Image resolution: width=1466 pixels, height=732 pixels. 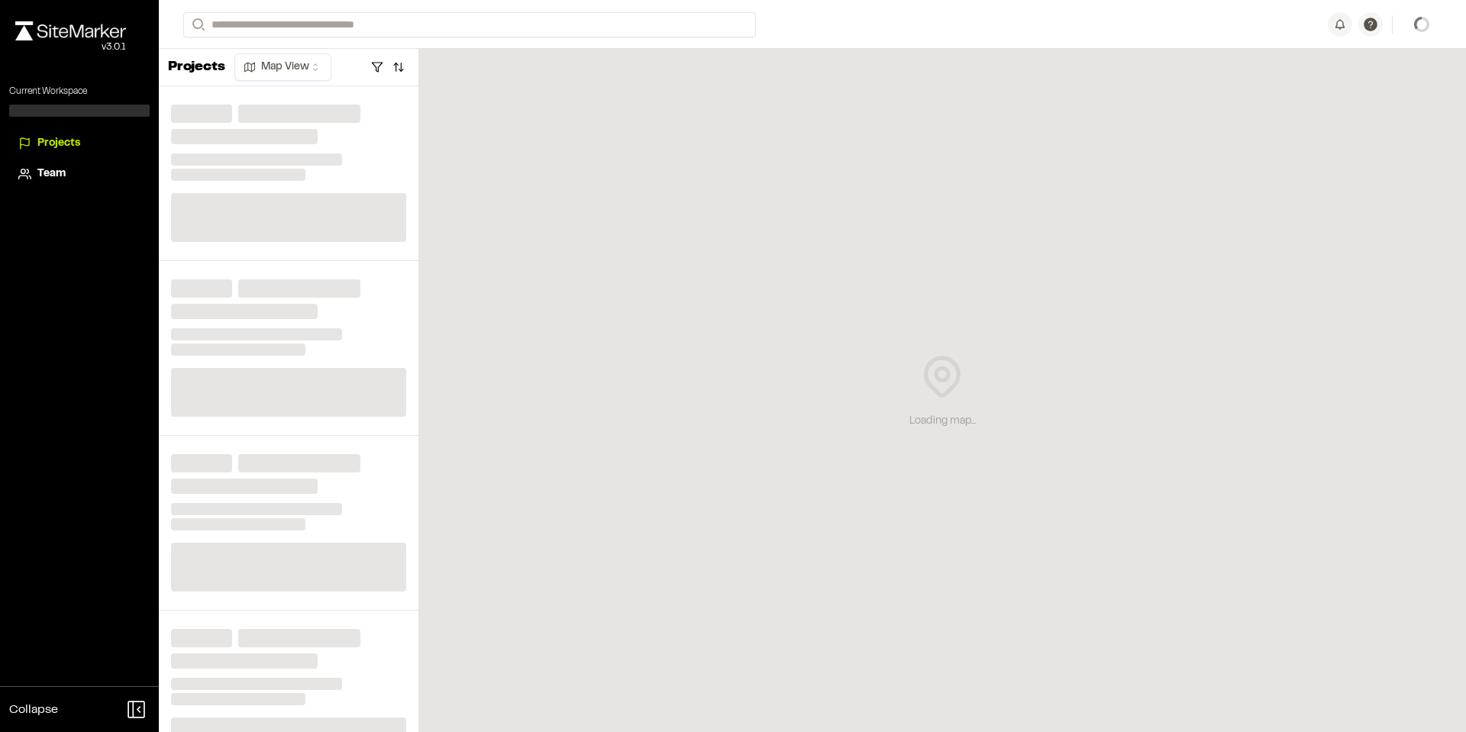 What do you see at coordinates (196, 67) in the screenshot?
I see `p: Projects` at bounding box center [196, 67].